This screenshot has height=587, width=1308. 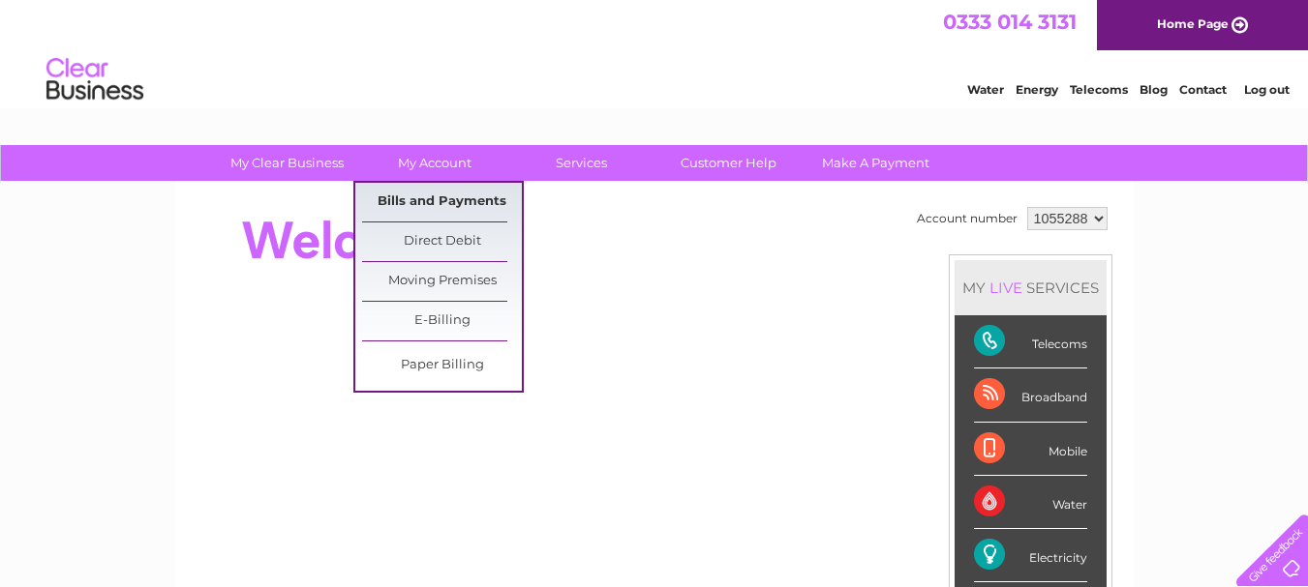 What do you see at coordinates (1009, 21) in the screenshot?
I see `span: 0333 014 3131` at bounding box center [1009, 21].